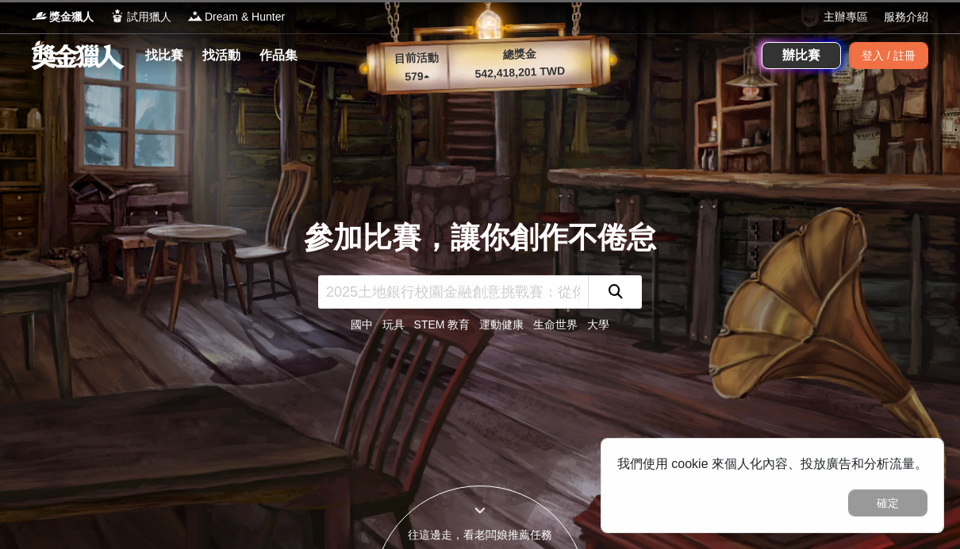 This screenshot has width=960, height=549. What do you see at coordinates (442, 325) in the screenshot?
I see `a: STEM 教育` at bounding box center [442, 325].